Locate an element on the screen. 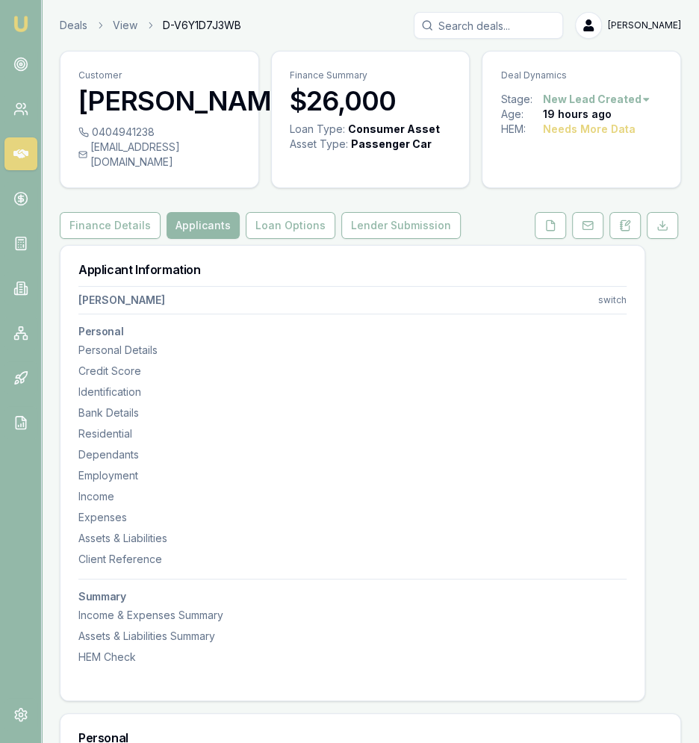 This screenshot has height=743, width=699. h3: Personal is located at coordinates (353, 332).